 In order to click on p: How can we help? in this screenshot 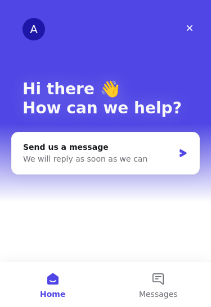, I will do `click(105, 108)`.